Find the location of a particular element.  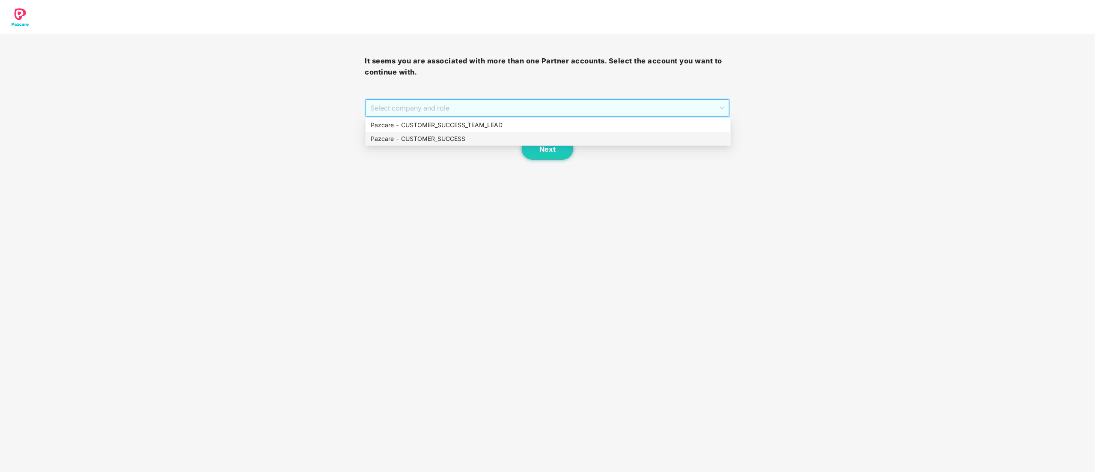

h3: It seems you are associated with more than one Partner accounts. Select the account you want to c... is located at coordinates (547, 66).